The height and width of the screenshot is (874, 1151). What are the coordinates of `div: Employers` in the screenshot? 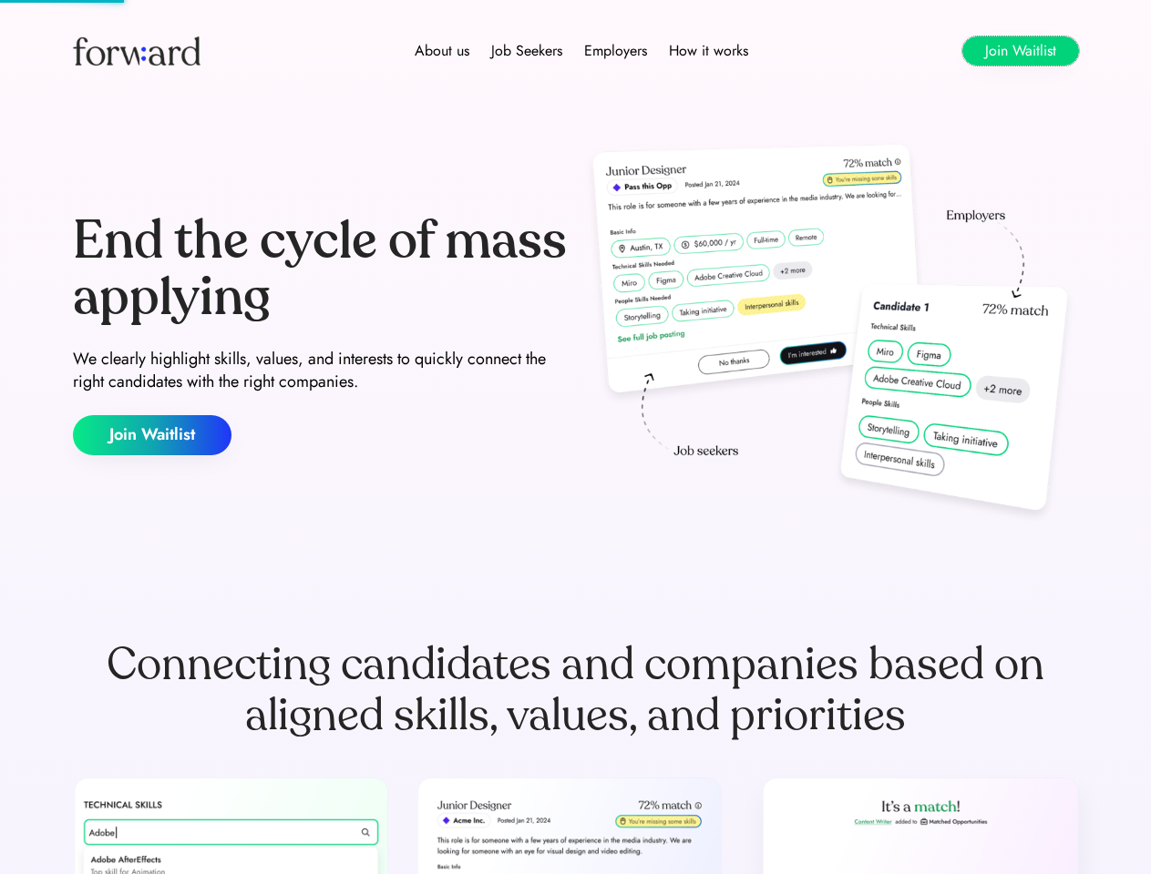 It's located at (615, 51).